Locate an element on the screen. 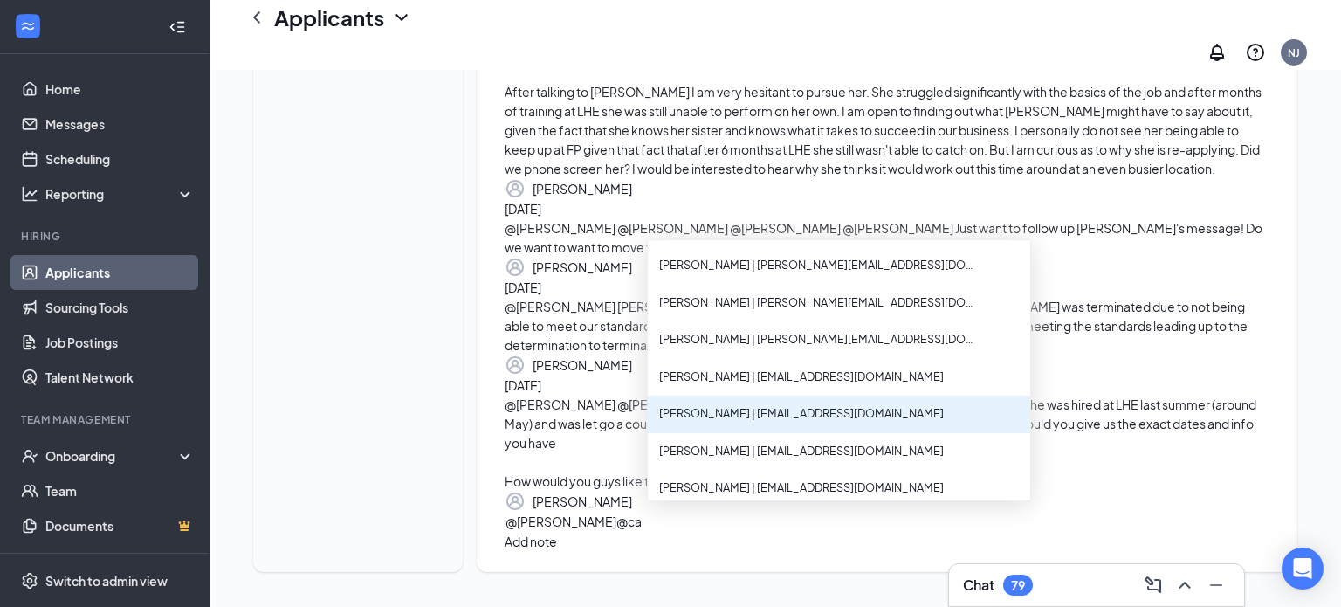 This screenshot has width=1341, height=607. button: ComposeMessage is located at coordinates (1153, 585).